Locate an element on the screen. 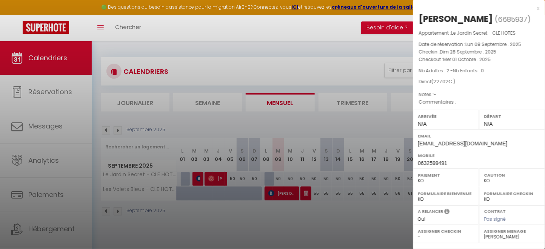  label: Assigner Checkin is located at coordinates (445, 232).